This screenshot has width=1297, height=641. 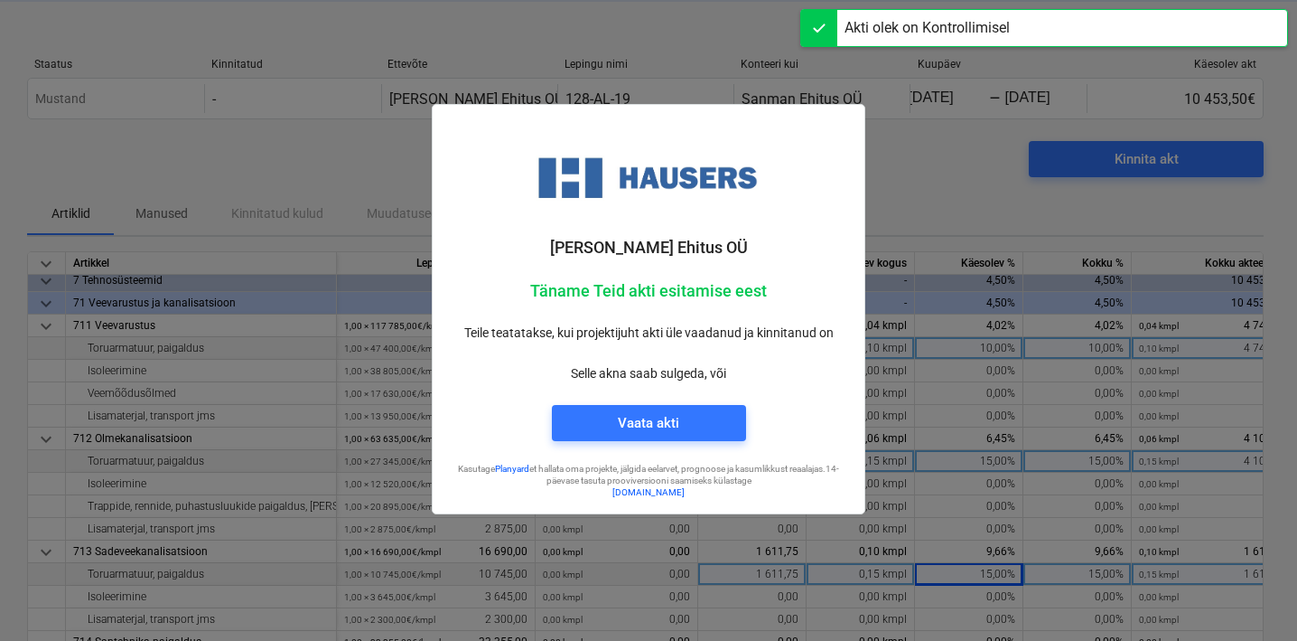 What do you see at coordinates (927, 28) in the screenshot?
I see `div: Akti olek on Kontrollimisel` at bounding box center [927, 28].